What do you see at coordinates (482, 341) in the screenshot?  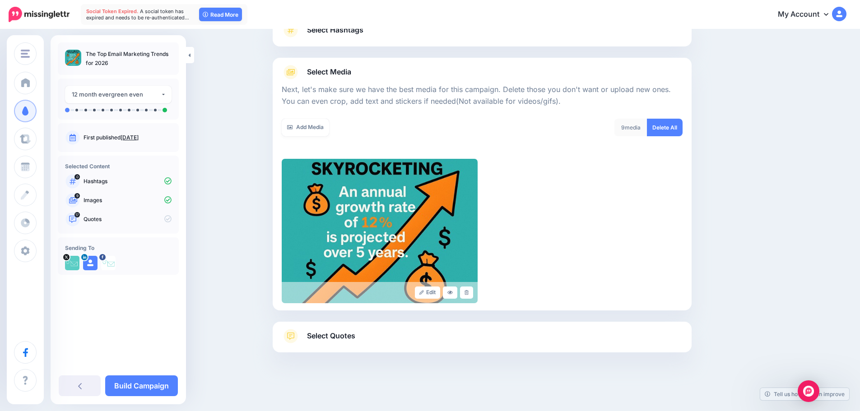 I see `a: Select Quotes` at bounding box center [482, 341].